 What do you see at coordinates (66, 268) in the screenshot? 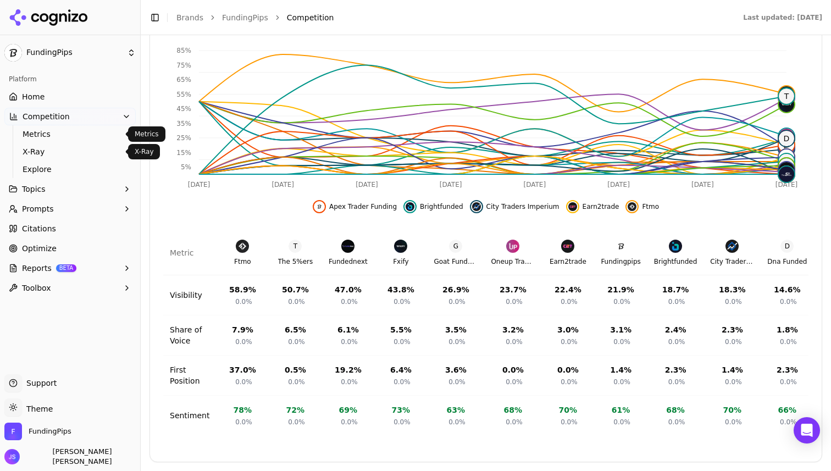
I see `span: BETA` at bounding box center [66, 268].